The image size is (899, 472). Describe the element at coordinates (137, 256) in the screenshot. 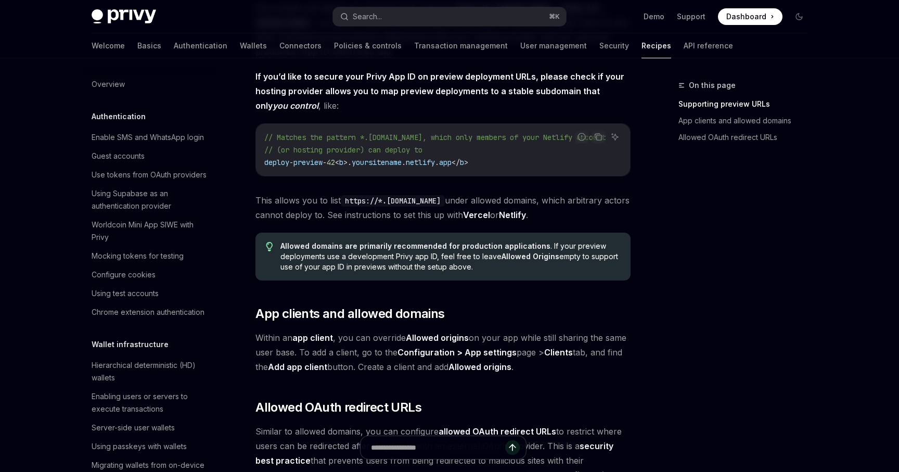

I see `div: Mocking tokens for testing` at that location.